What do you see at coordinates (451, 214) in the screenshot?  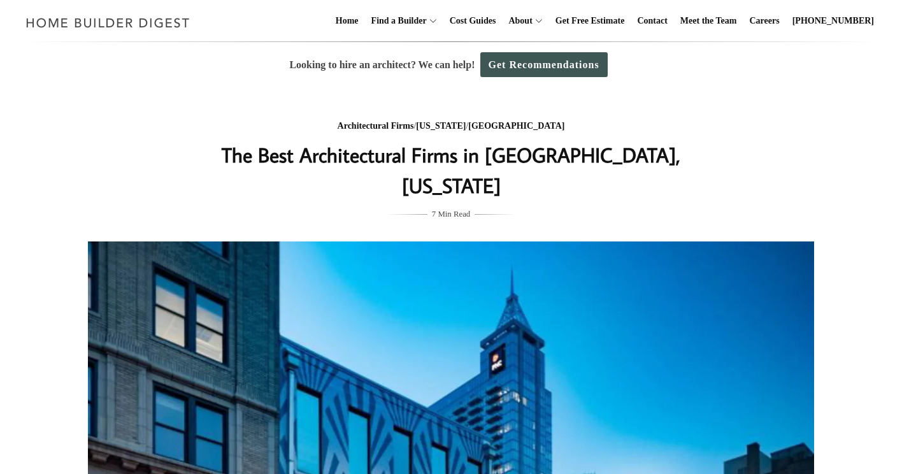 I see `span: 7 Min Read` at bounding box center [451, 214].